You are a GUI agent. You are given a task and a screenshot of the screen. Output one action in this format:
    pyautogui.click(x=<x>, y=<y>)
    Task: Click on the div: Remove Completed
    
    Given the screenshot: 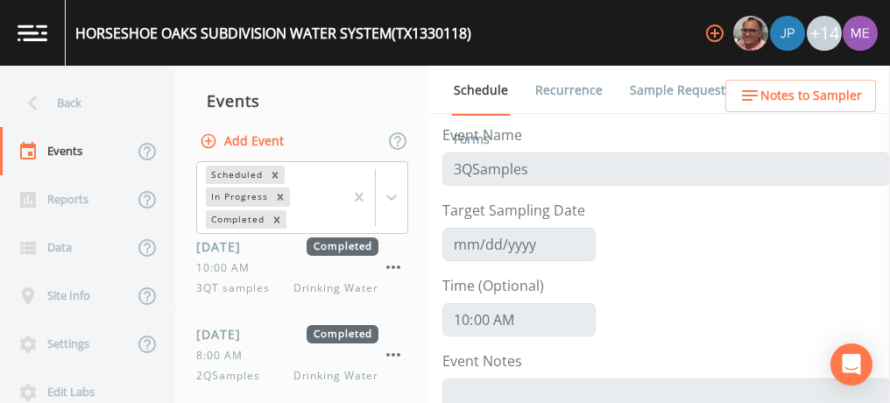 What is the action you would take?
    pyautogui.click(x=277, y=219)
    